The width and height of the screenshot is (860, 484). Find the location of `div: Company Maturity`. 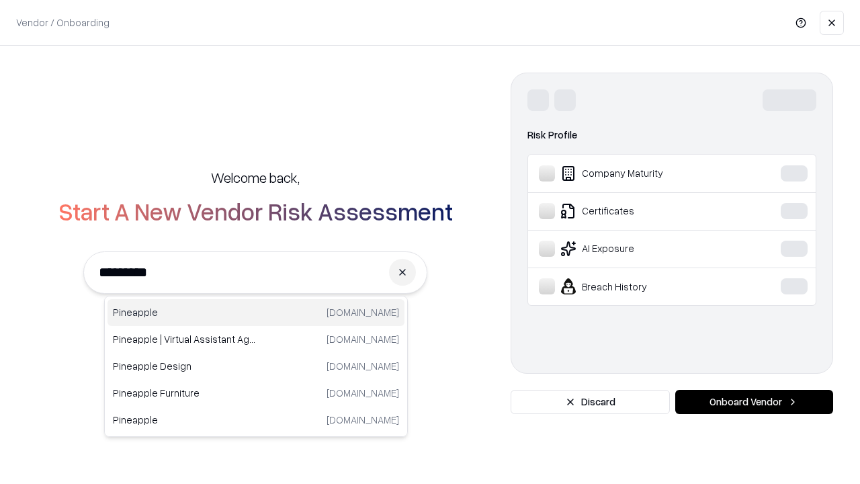

div: Company Maturity is located at coordinates (639, 173).